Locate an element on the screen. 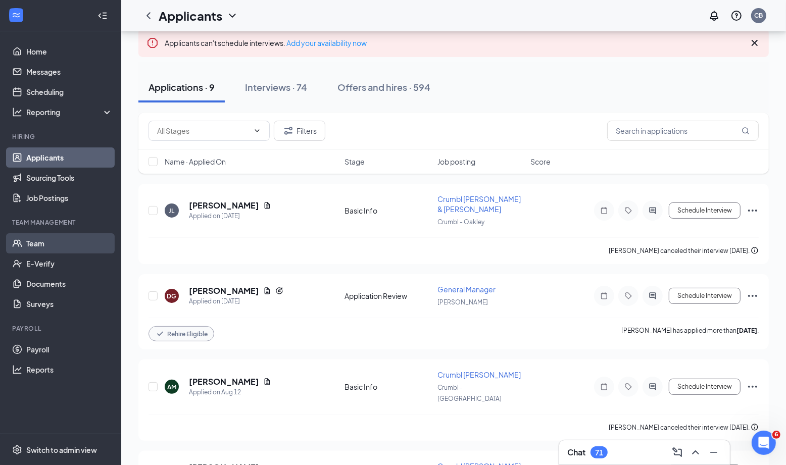 The image size is (786, 465). span: Name · Applied On is located at coordinates (195, 162).